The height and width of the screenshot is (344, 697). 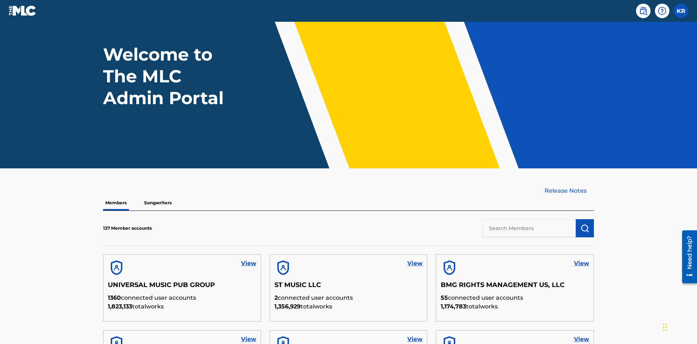 What do you see at coordinates (662, 11) in the screenshot?
I see `img: help` at bounding box center [662, 11].